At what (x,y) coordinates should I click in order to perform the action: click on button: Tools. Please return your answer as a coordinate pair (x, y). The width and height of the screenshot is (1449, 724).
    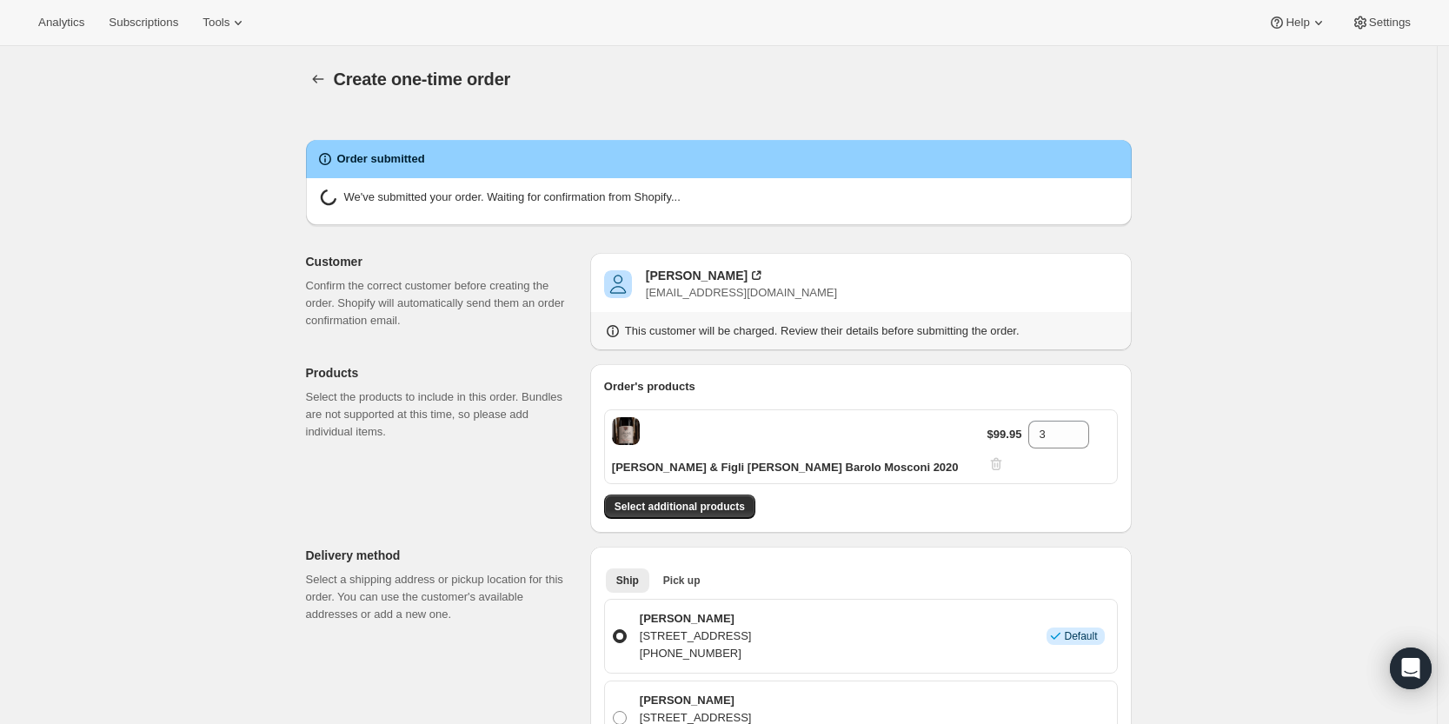
    Looking at the image, I should click on (224, 23).